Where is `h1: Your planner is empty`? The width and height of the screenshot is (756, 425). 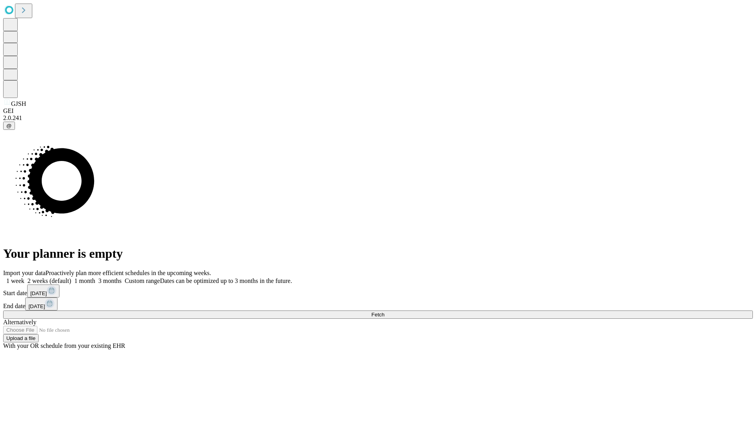 h1: Your planner is empty is located at coordinates (378, 253).